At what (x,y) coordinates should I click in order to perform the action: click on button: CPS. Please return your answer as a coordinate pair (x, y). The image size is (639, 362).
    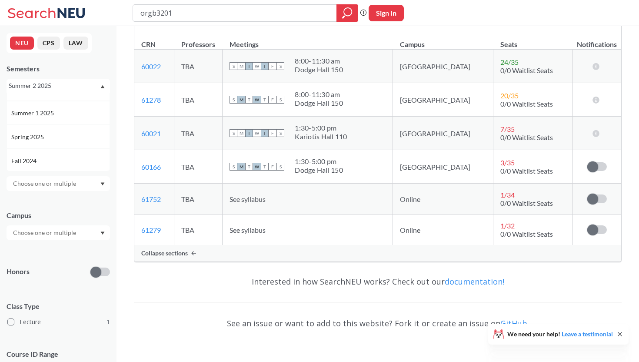
    Looking at the image, I should click on (49, 43).